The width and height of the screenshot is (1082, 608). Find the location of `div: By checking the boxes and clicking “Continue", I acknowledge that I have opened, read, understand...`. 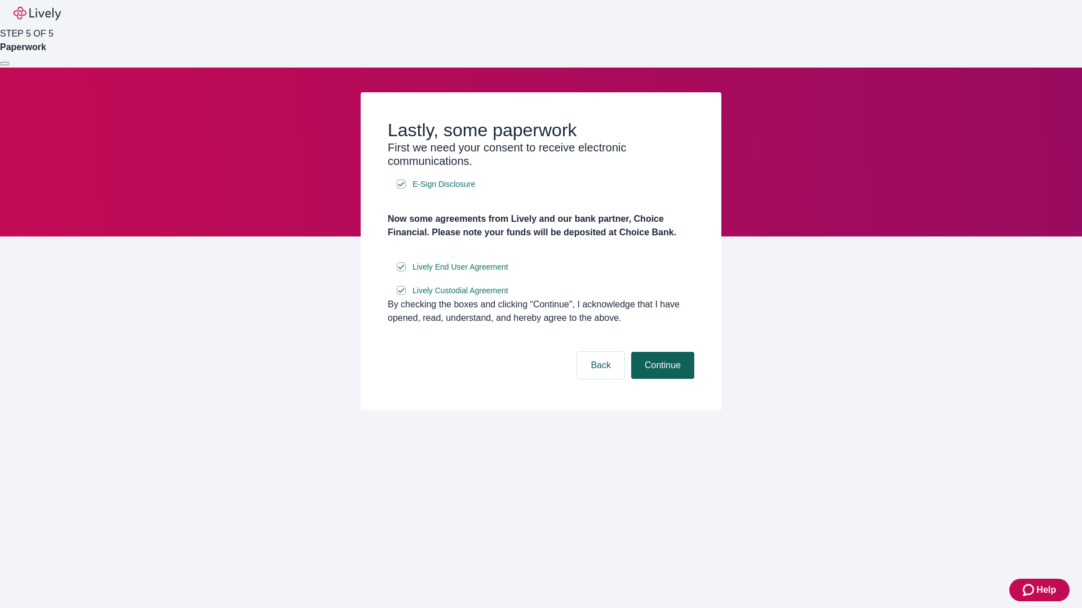

div: By checking the boxes and clicking “Continue", I acknowledge that I have opened, read, understand... is located at coordinates (541, 312).